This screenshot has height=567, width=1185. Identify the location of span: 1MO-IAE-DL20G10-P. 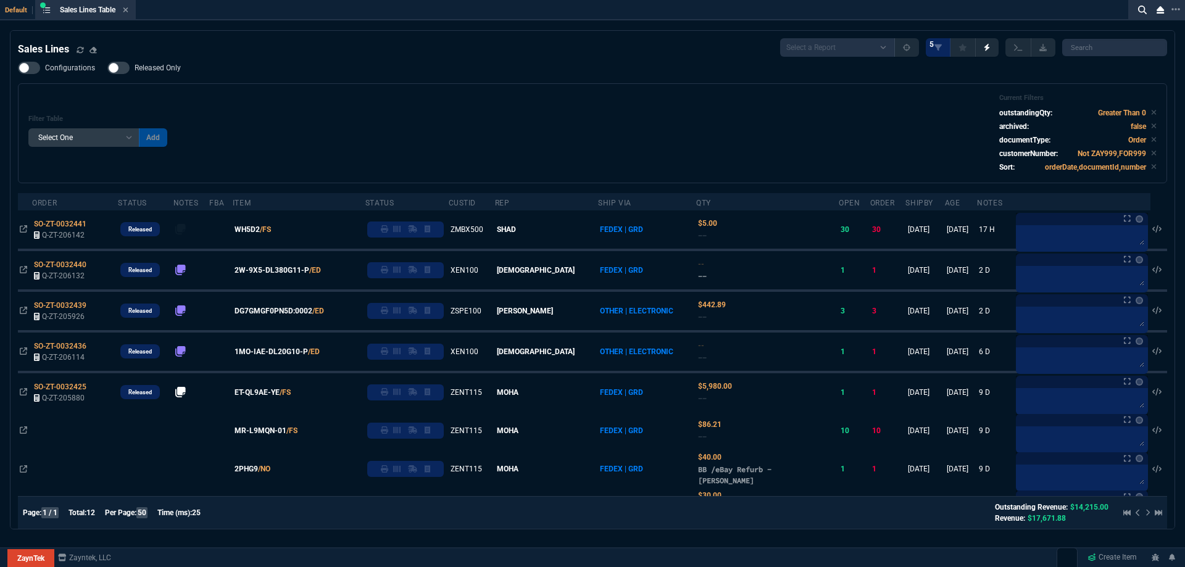
(271, 352).